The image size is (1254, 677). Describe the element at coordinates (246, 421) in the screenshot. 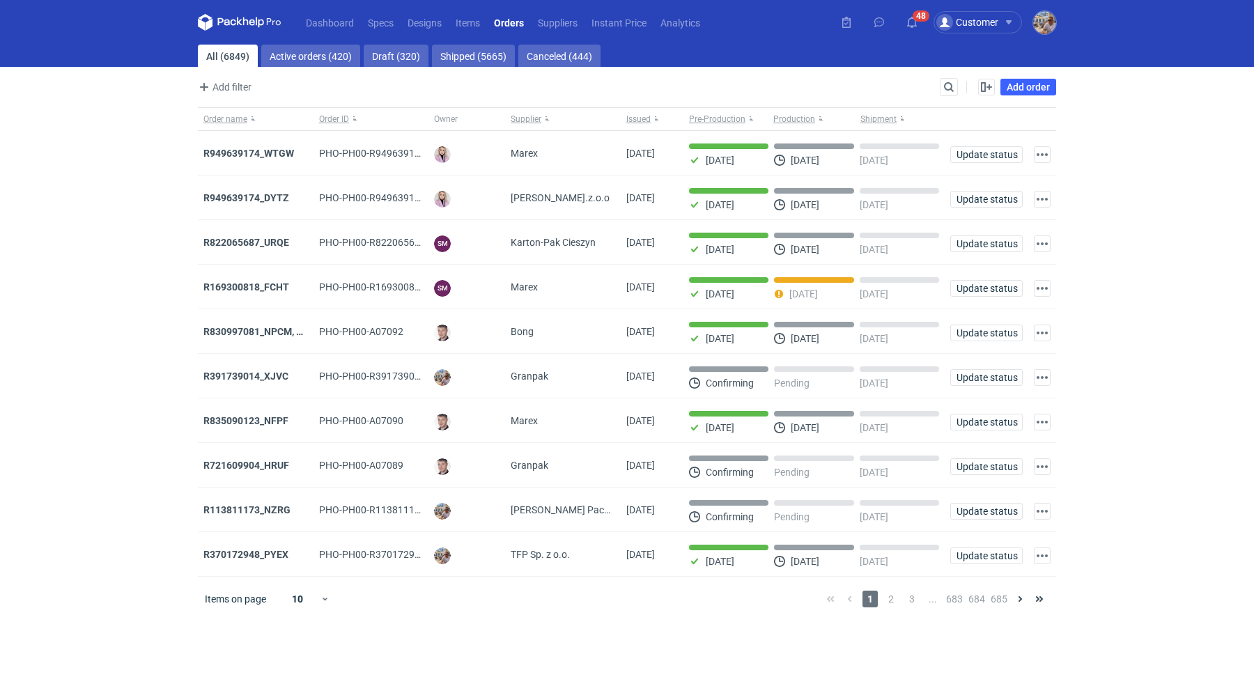

I see `strong: R835090123_NFPF` at that location.